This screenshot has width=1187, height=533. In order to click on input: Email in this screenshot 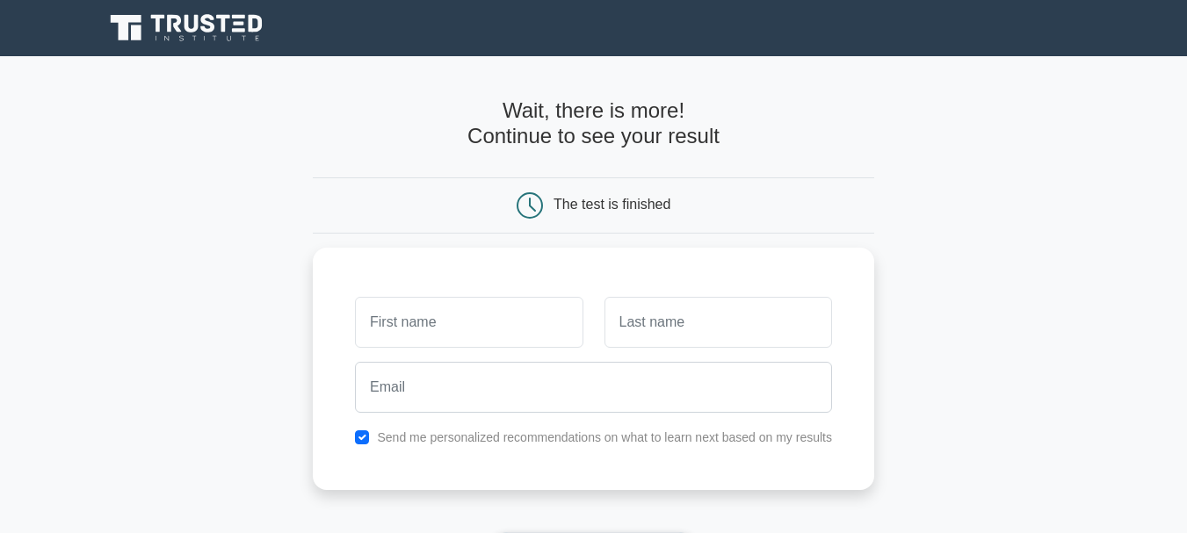, I will do `click(593, 387)`.